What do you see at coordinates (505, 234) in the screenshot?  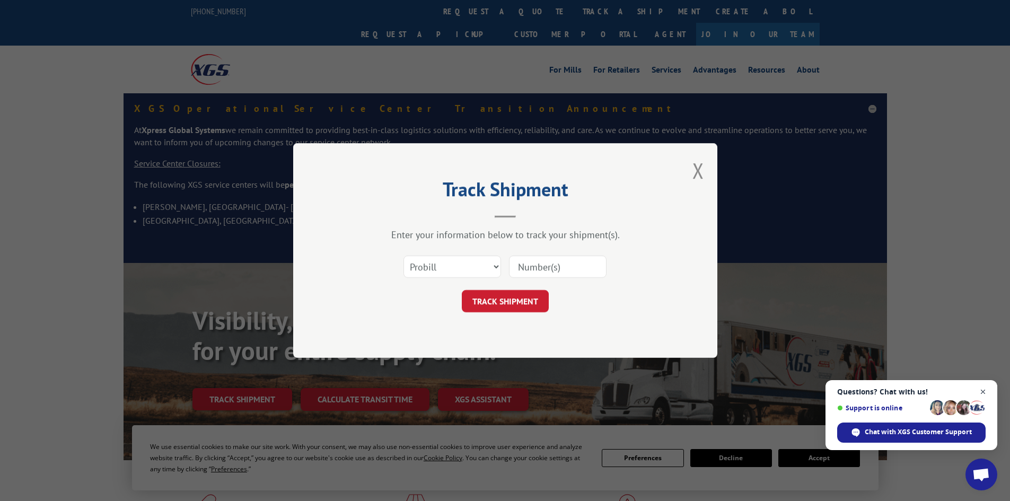 I see `div: Enter your information below to track your shipment(s).` at bounding box center [505, 234].